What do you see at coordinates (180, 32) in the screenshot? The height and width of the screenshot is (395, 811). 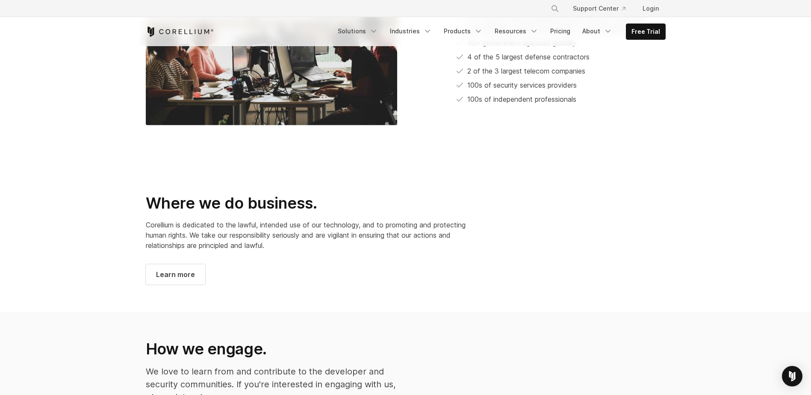 I see `a: Corellium Home` at bounding box center [180, 32].